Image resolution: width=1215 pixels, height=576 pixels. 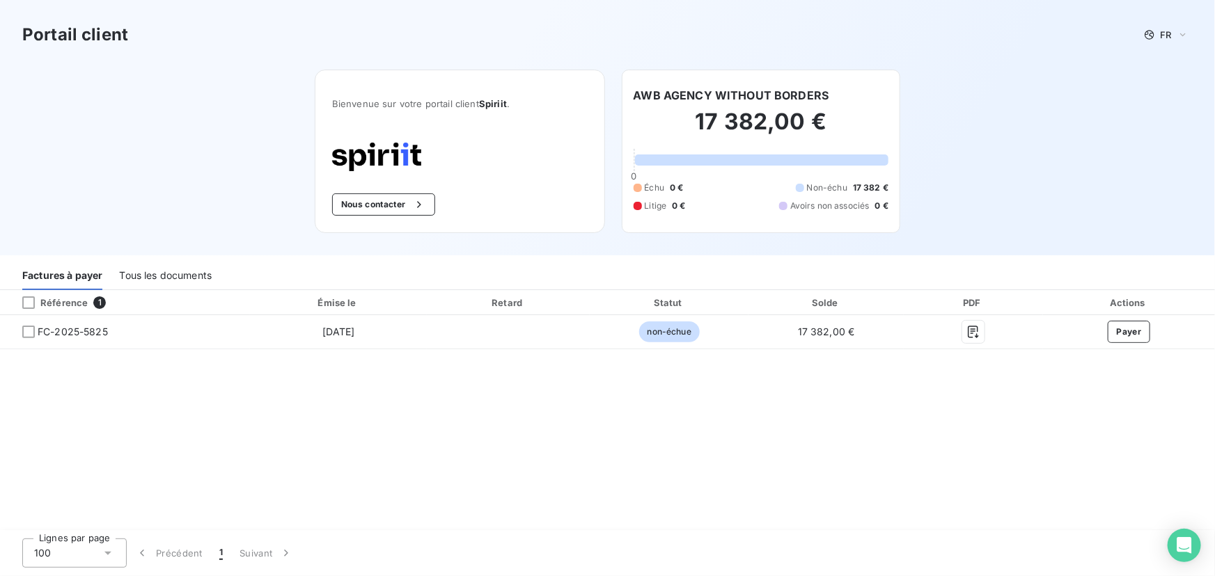 I want to click on span: Non-échu, so click(x=827, y=188).